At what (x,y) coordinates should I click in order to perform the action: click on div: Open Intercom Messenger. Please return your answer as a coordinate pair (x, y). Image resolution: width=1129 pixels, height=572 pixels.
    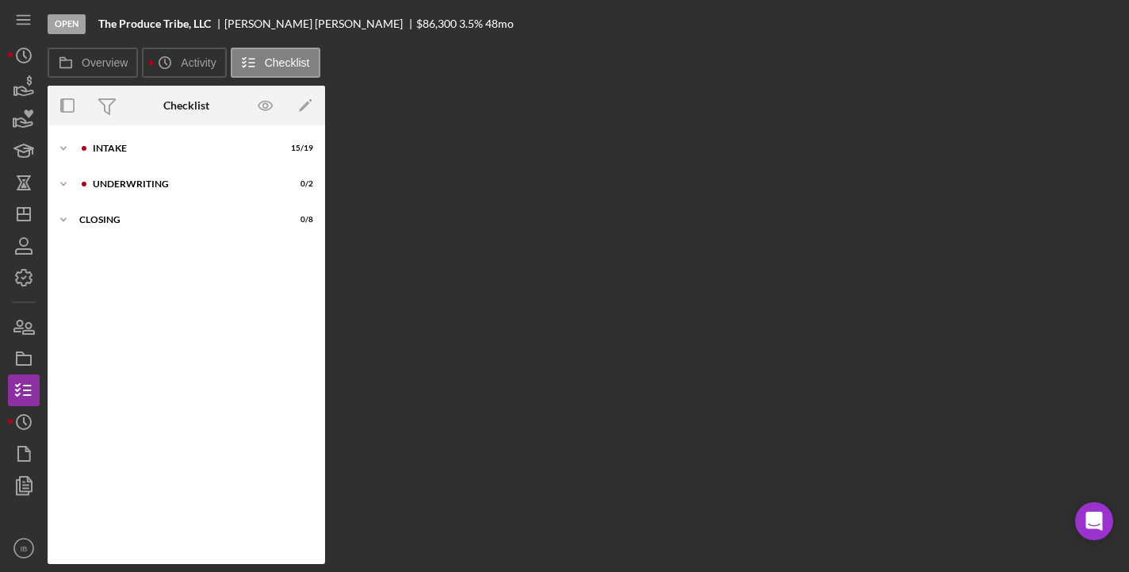
    Looking at the image, I should click on (1095, 521).